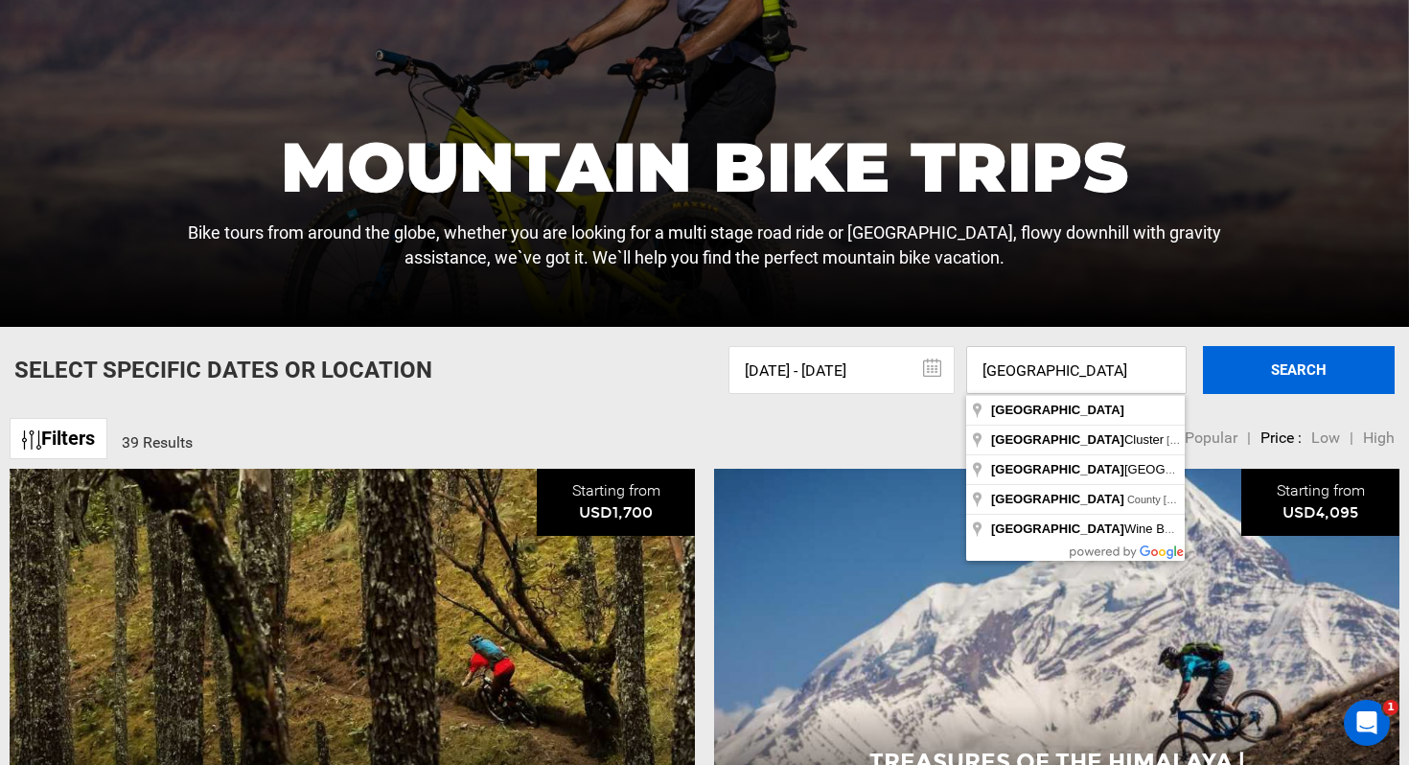 This screenshot has height=765, width=1409. I want to click on span: 39 Results, so click(157, 442).